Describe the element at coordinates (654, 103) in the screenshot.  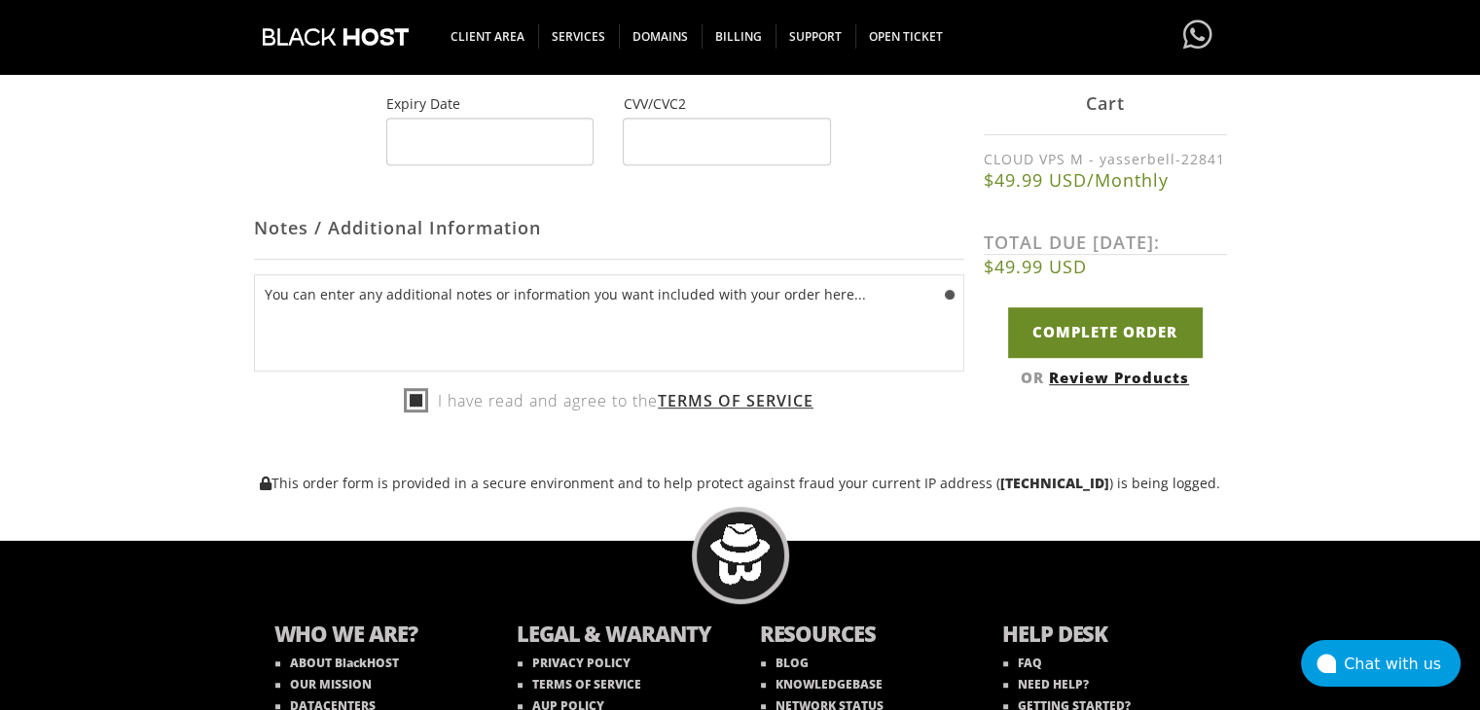
I see `label: CVV/CVC2` at that location.